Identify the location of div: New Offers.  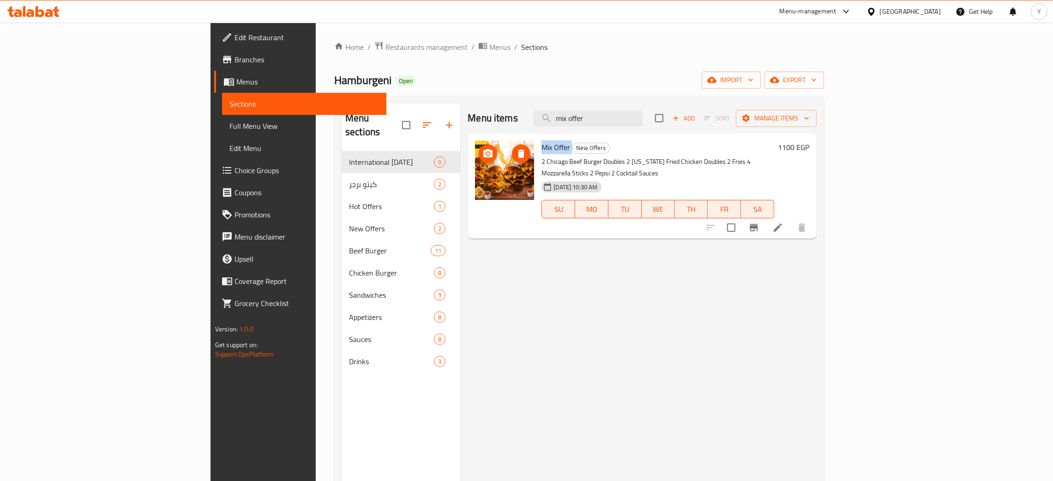
(392, 229).